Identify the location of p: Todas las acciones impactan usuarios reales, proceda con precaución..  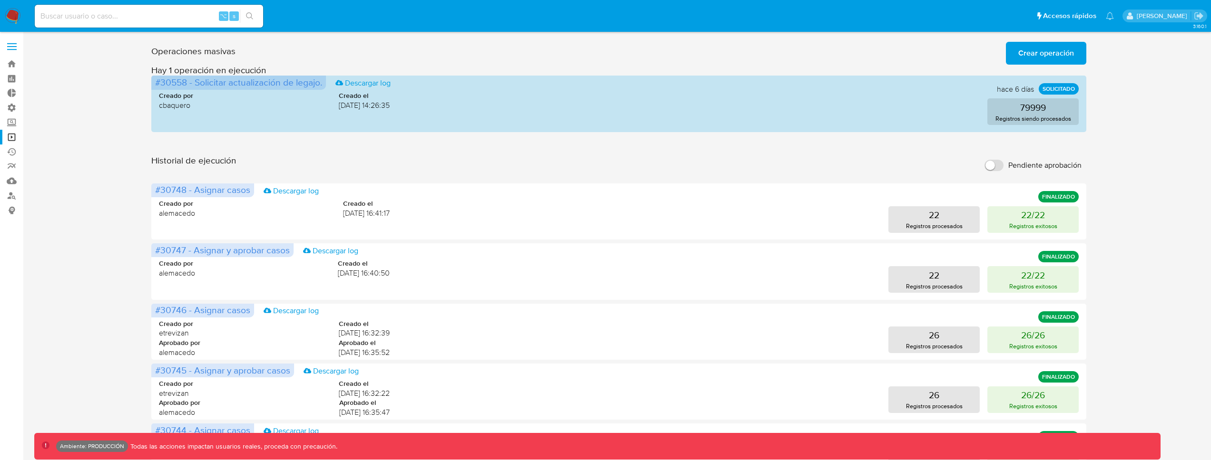
(233, 447).